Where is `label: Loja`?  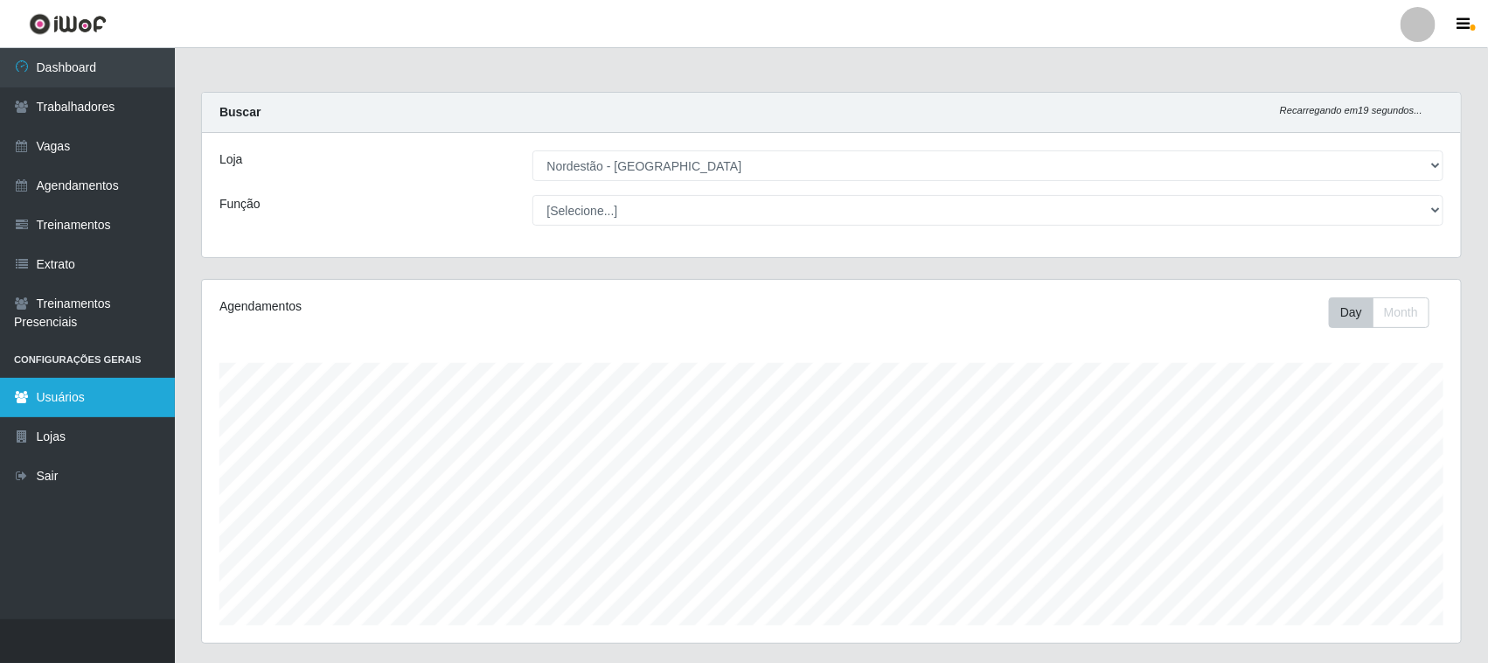
label: Loja is located at coordinates (231, 159).